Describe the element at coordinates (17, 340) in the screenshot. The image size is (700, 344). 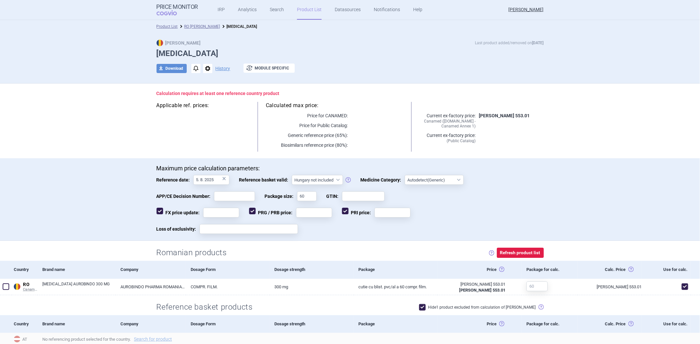
I see `img: Austria` at that location.